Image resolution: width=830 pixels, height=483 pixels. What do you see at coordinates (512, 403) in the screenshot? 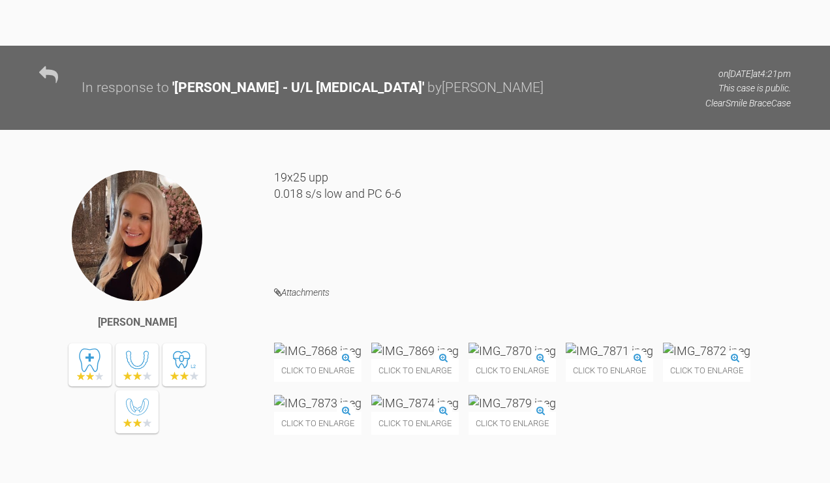
I see `img: IMG_7879.jpeg` at bounding box center [512, 403].